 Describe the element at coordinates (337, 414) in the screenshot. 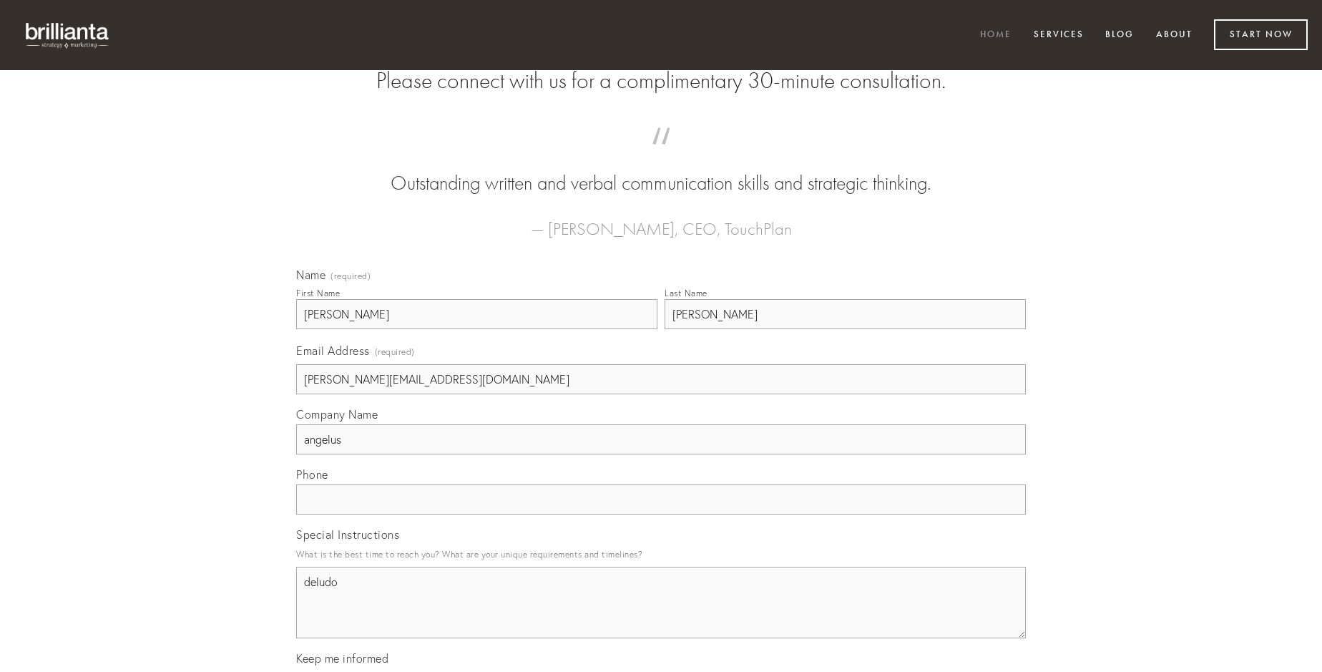

I see `span: Company Name` at that location.